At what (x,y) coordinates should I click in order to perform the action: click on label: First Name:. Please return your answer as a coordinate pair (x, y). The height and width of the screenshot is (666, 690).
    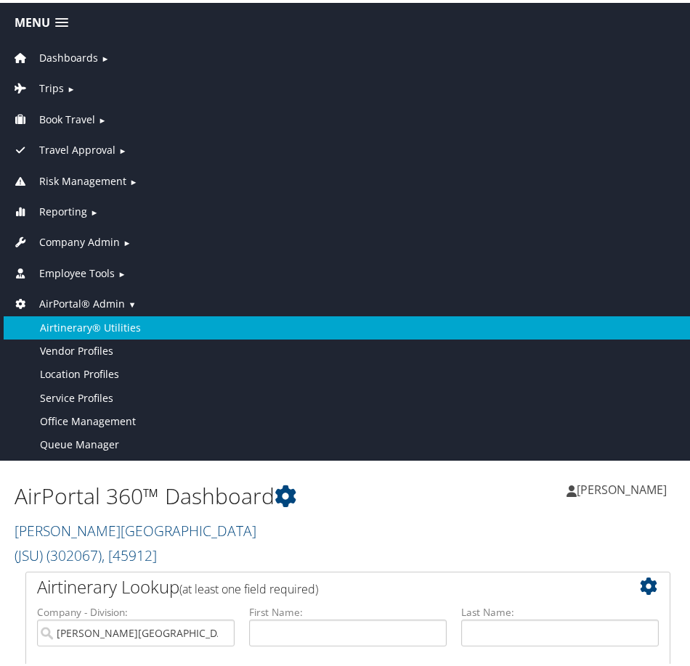
    Looking at the image, I should click on (348, 610).